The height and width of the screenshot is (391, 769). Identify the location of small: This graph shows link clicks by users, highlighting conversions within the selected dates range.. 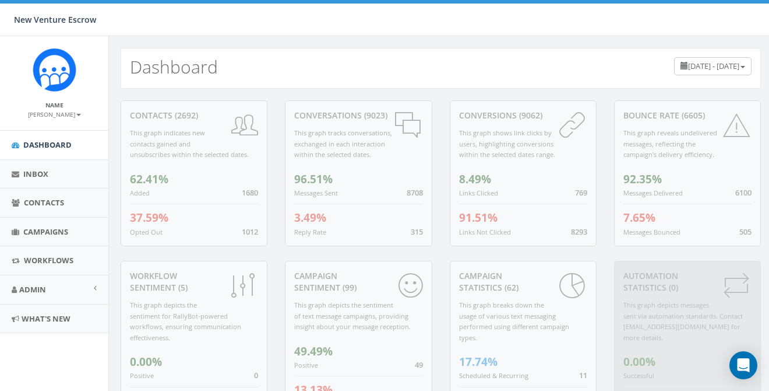
(507, 143).